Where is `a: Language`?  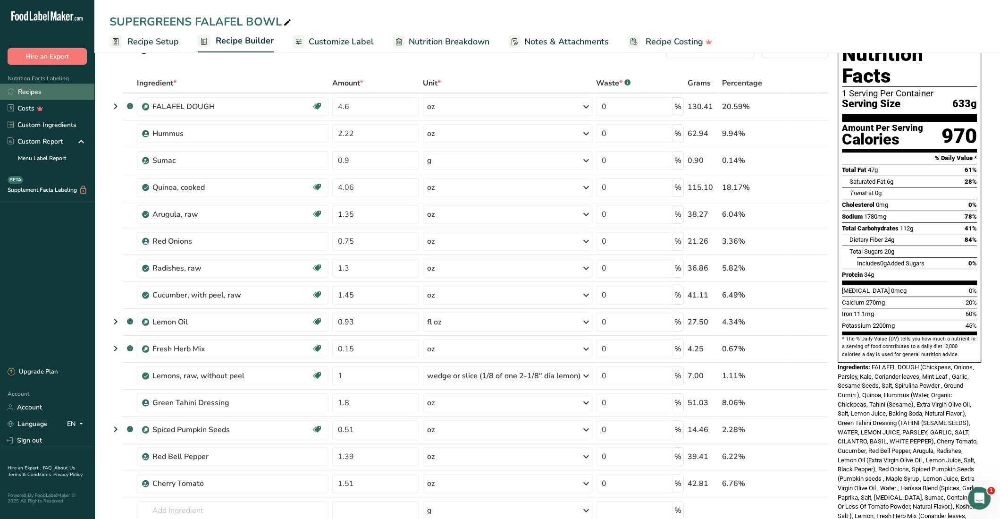 a: Language is located at coordinates (27, 423).